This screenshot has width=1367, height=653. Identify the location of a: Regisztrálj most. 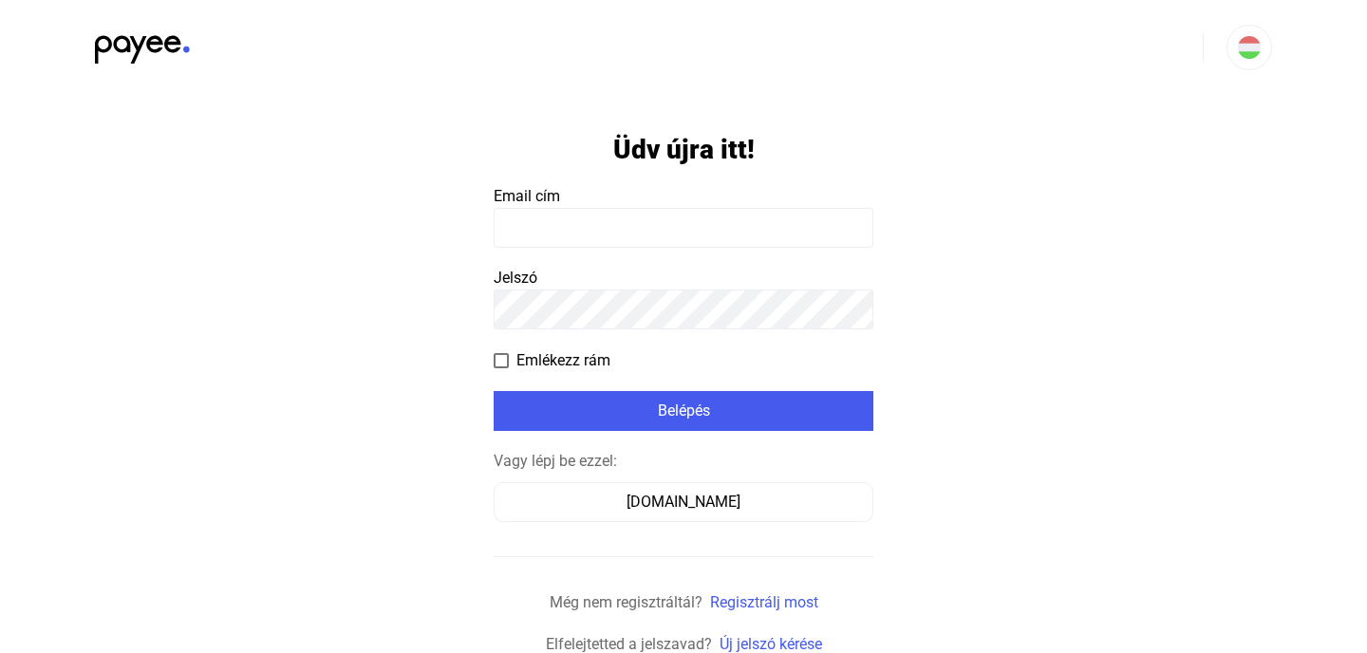
(764, 602).